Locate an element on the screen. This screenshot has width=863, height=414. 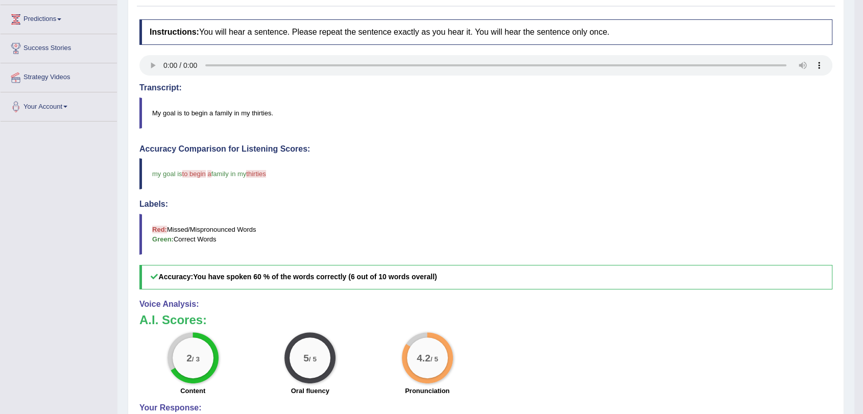
span: thirties is located at coordinates (256, 174).